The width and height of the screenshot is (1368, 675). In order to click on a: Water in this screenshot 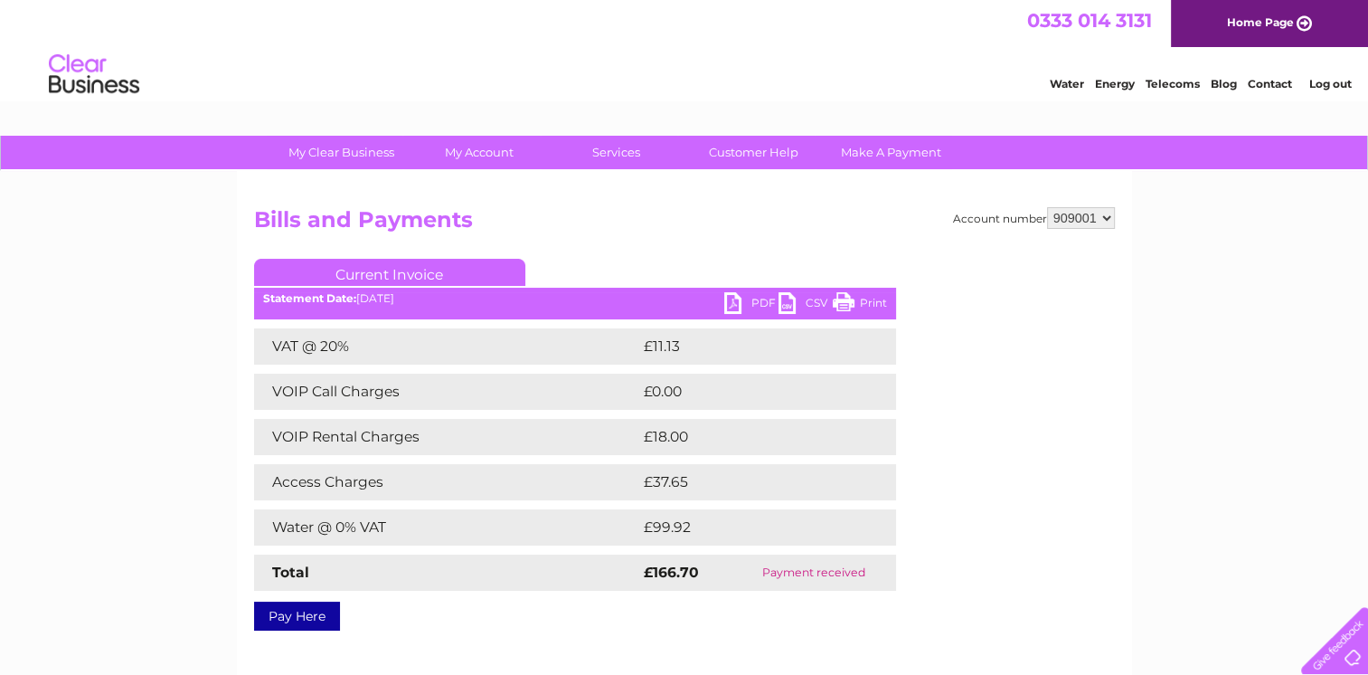, I will do `click(1067, 83)`.